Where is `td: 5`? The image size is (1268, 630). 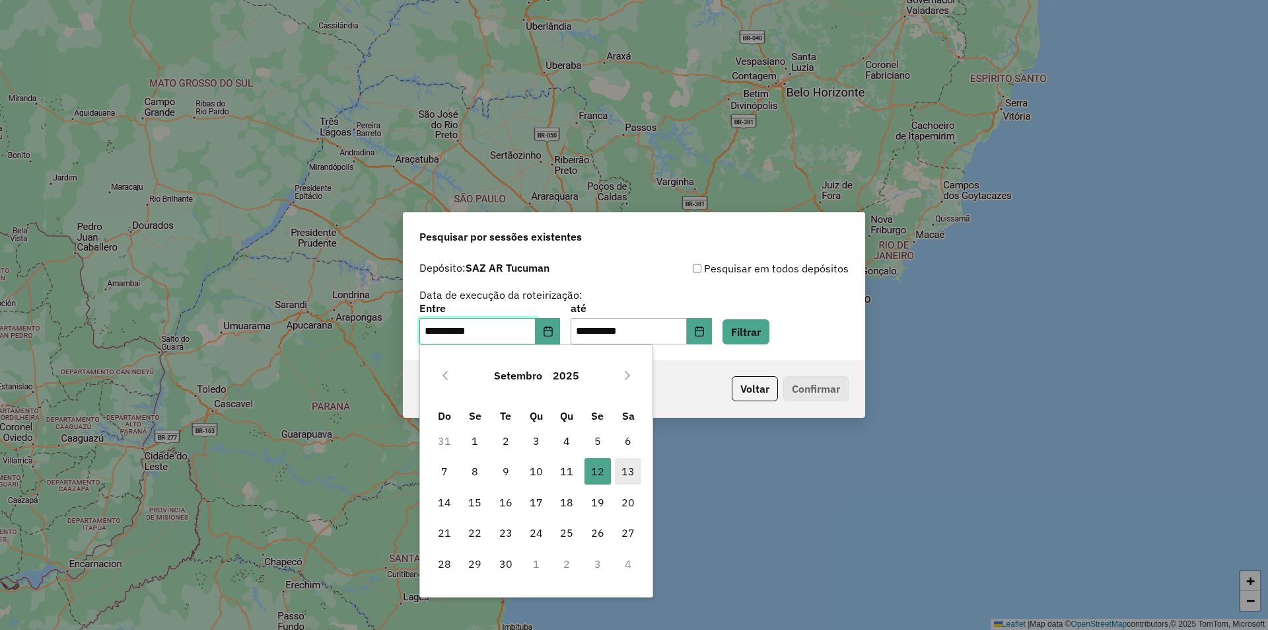 td: 5 is located at coordinates (598, 441).